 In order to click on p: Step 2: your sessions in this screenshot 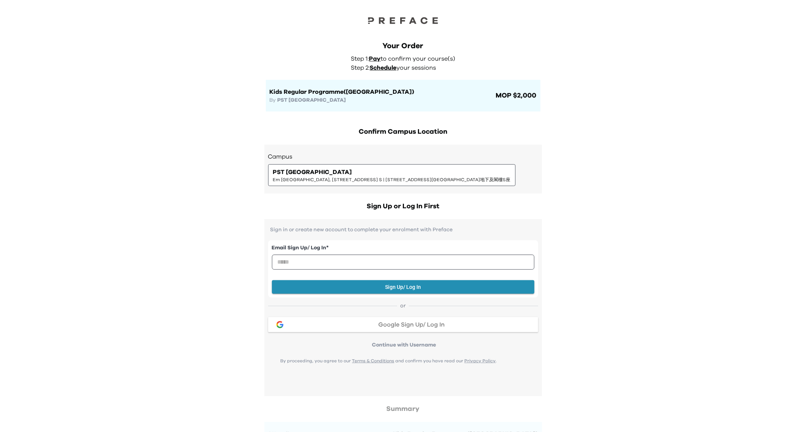, I will do `click(405, 68)`.